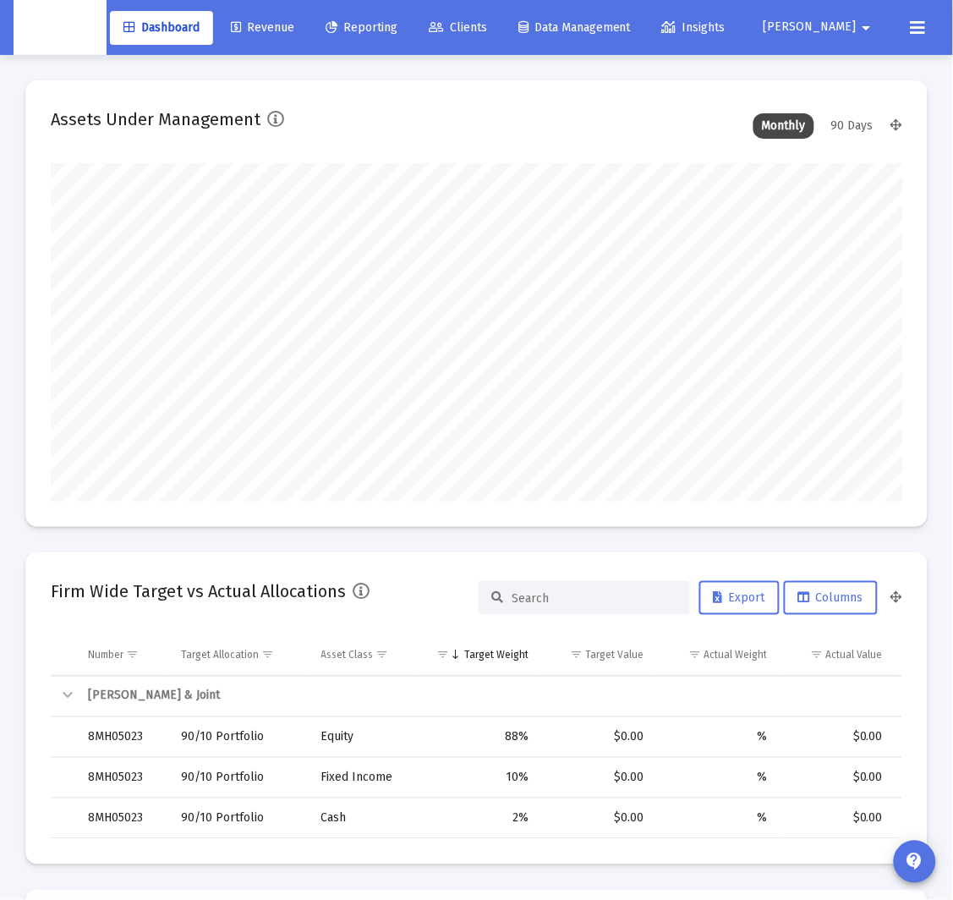  I want to click on span: Show filter options for column 'Number', so click(132, 655).